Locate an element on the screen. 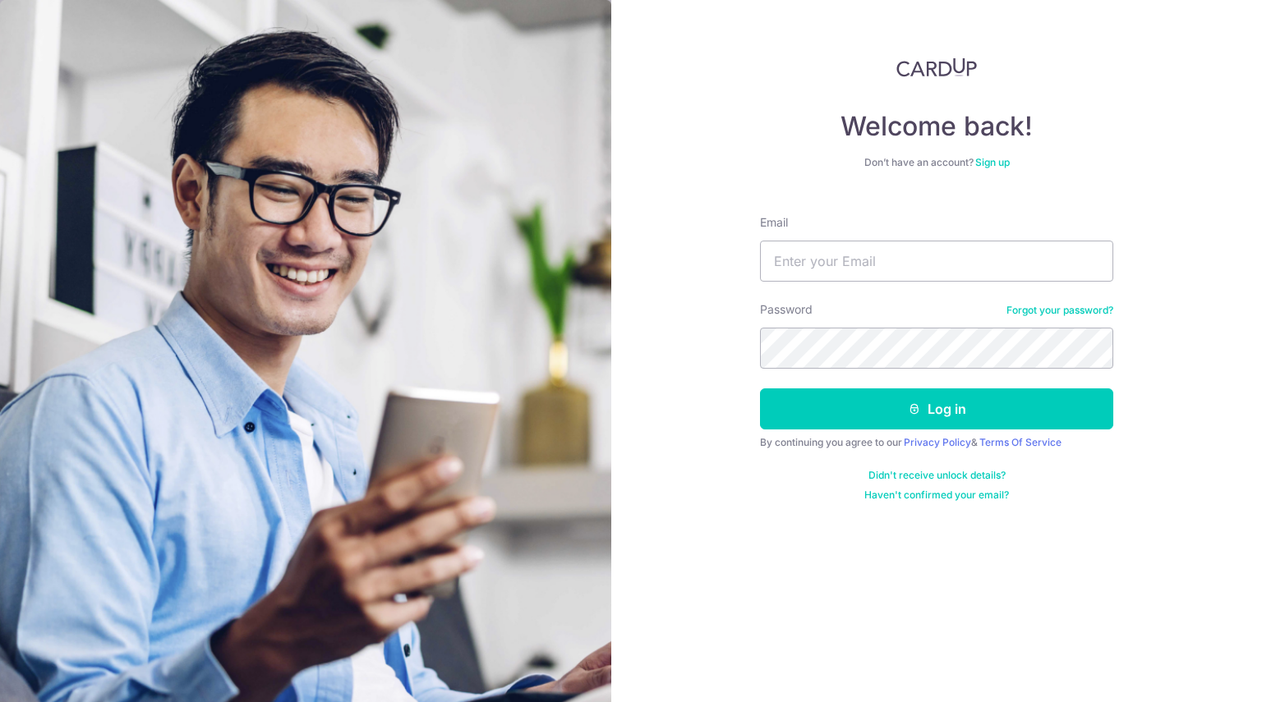  label: Password is located at coordinates (786, 310).